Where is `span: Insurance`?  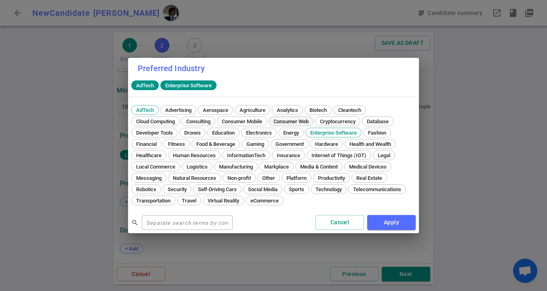
span: Insurance is located at coordinates (288, 155).